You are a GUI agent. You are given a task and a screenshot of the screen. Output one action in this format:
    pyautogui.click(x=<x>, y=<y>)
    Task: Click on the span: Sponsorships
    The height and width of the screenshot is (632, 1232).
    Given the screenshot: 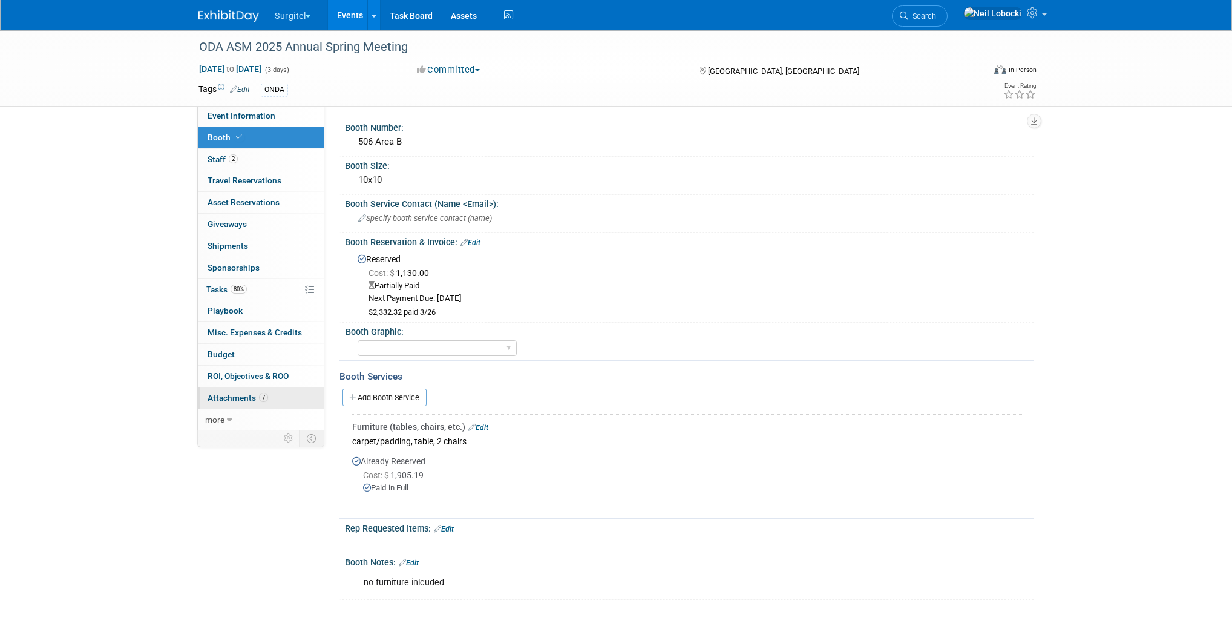 What is the action you would take?
    pyautogui.click(x=234, y=267)
    